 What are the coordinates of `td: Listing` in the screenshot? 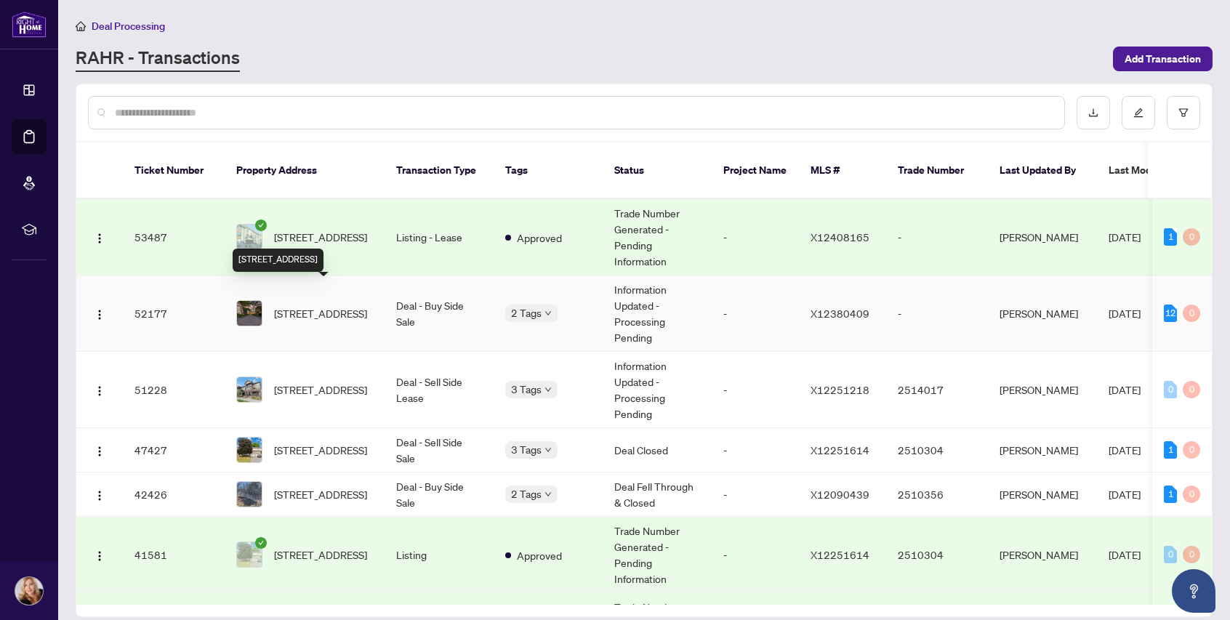 It's located at (439, 555).